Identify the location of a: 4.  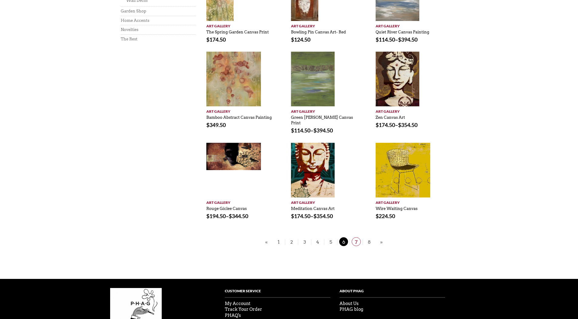
(317, 242).